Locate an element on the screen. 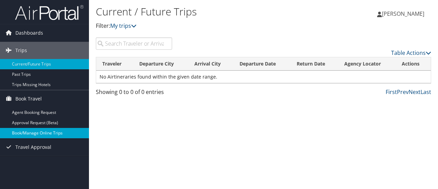  span: Book Travel is located at coordinates (28, 99).